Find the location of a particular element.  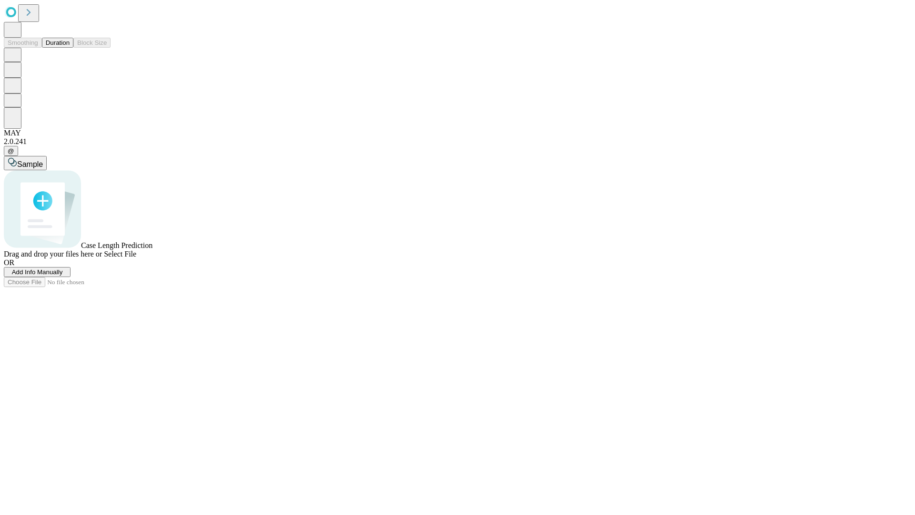

button: Add Info Manually is located at coordinates (37, 272).